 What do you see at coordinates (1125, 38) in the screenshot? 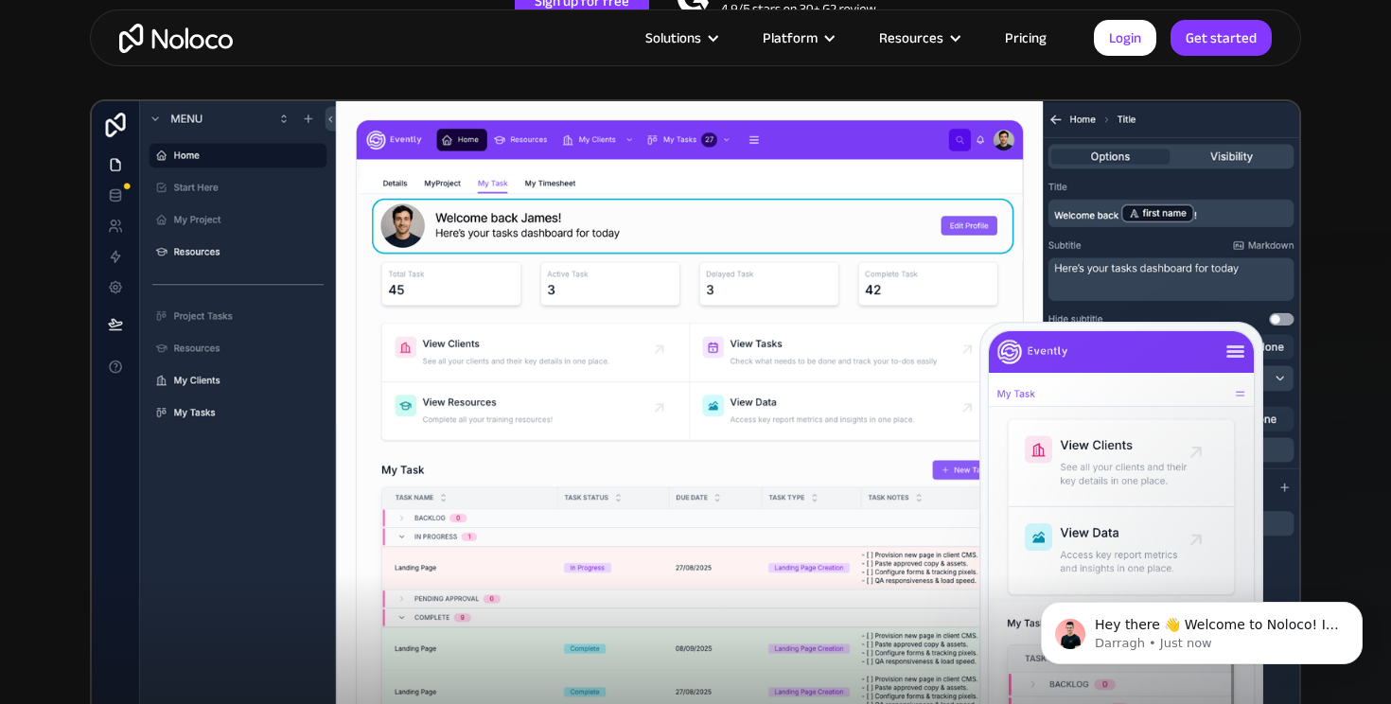
I see `a: Login` at bounding box center [1125, 38].